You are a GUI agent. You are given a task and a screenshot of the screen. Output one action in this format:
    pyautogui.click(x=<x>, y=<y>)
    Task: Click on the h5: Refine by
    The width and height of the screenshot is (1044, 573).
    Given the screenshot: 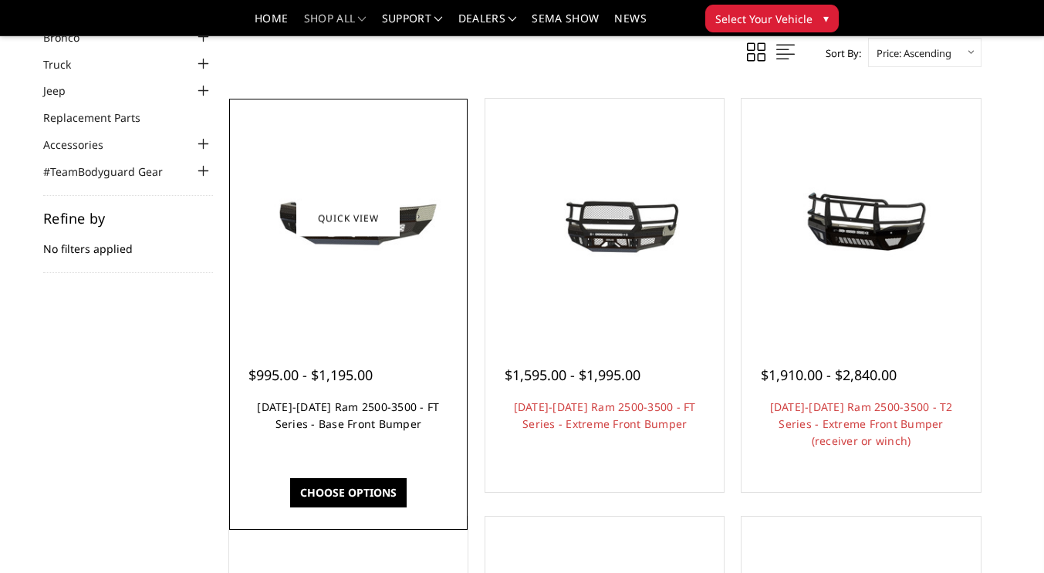 What is the action you would take?
    pyautogui.click(x=128, y=218)
    